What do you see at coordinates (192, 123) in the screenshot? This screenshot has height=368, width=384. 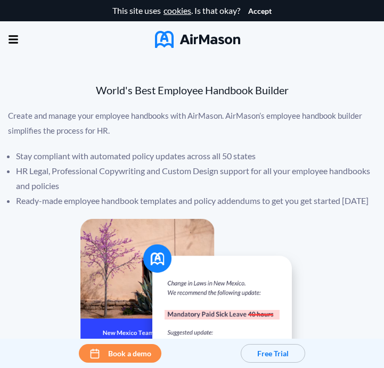 I see `p: Create and manage your employee handbooks with AirMason. AirMason’s employee handbook builder sim...` at bounding box center [192, 123].